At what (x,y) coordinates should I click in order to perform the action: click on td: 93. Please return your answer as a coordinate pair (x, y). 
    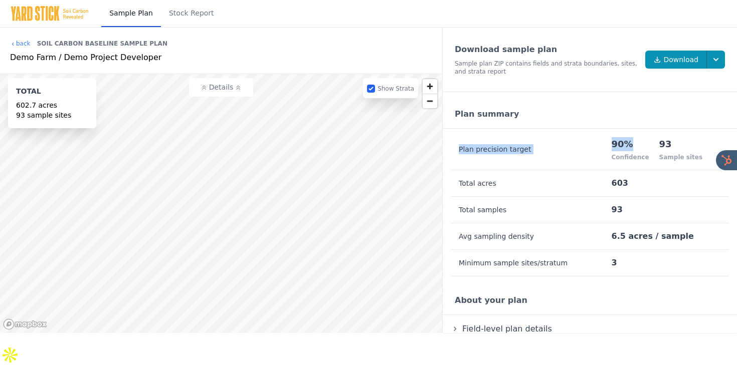
    Looking at the image, I should click on (670, 210).